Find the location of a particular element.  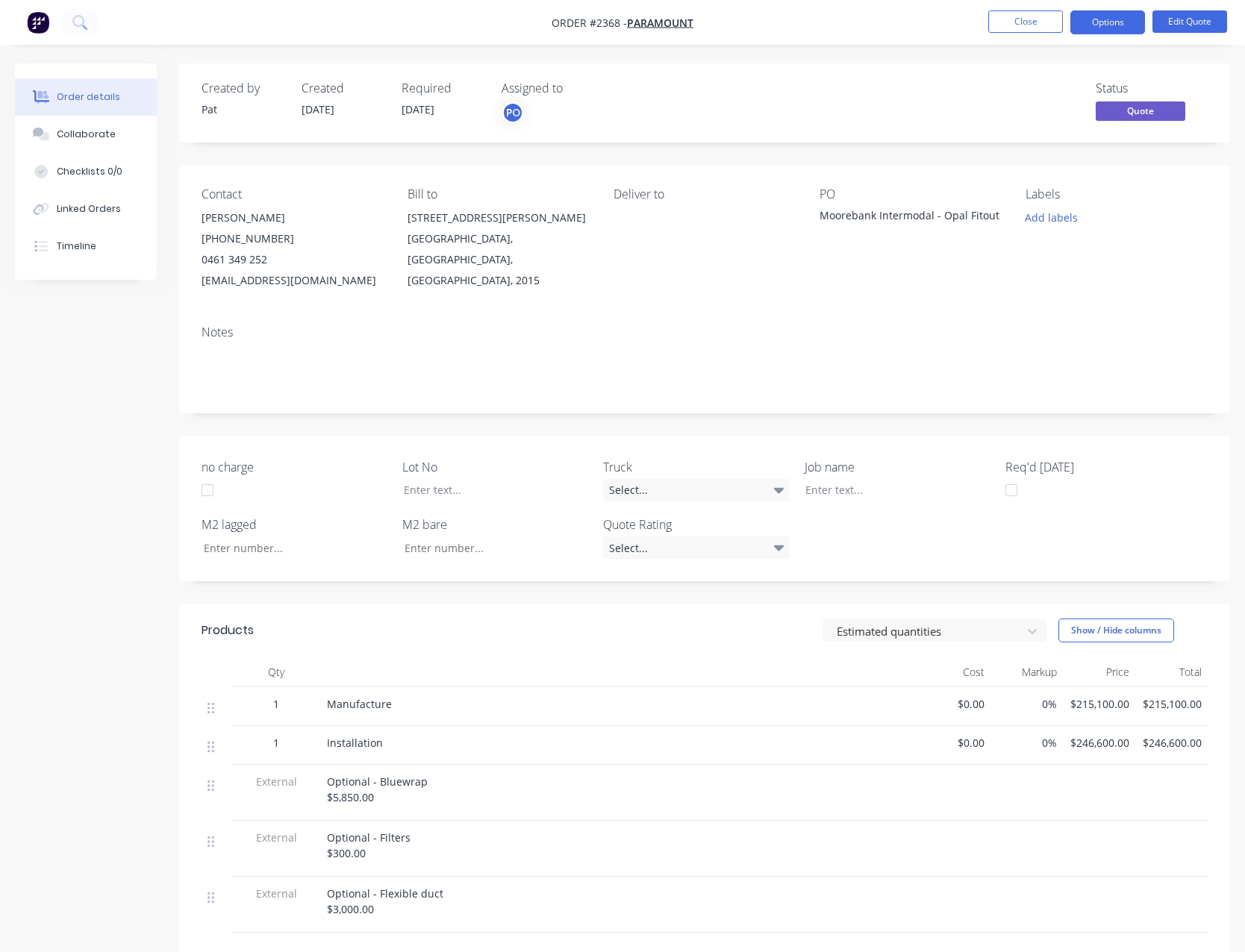

div: Required is located at coordinates (442, 88).